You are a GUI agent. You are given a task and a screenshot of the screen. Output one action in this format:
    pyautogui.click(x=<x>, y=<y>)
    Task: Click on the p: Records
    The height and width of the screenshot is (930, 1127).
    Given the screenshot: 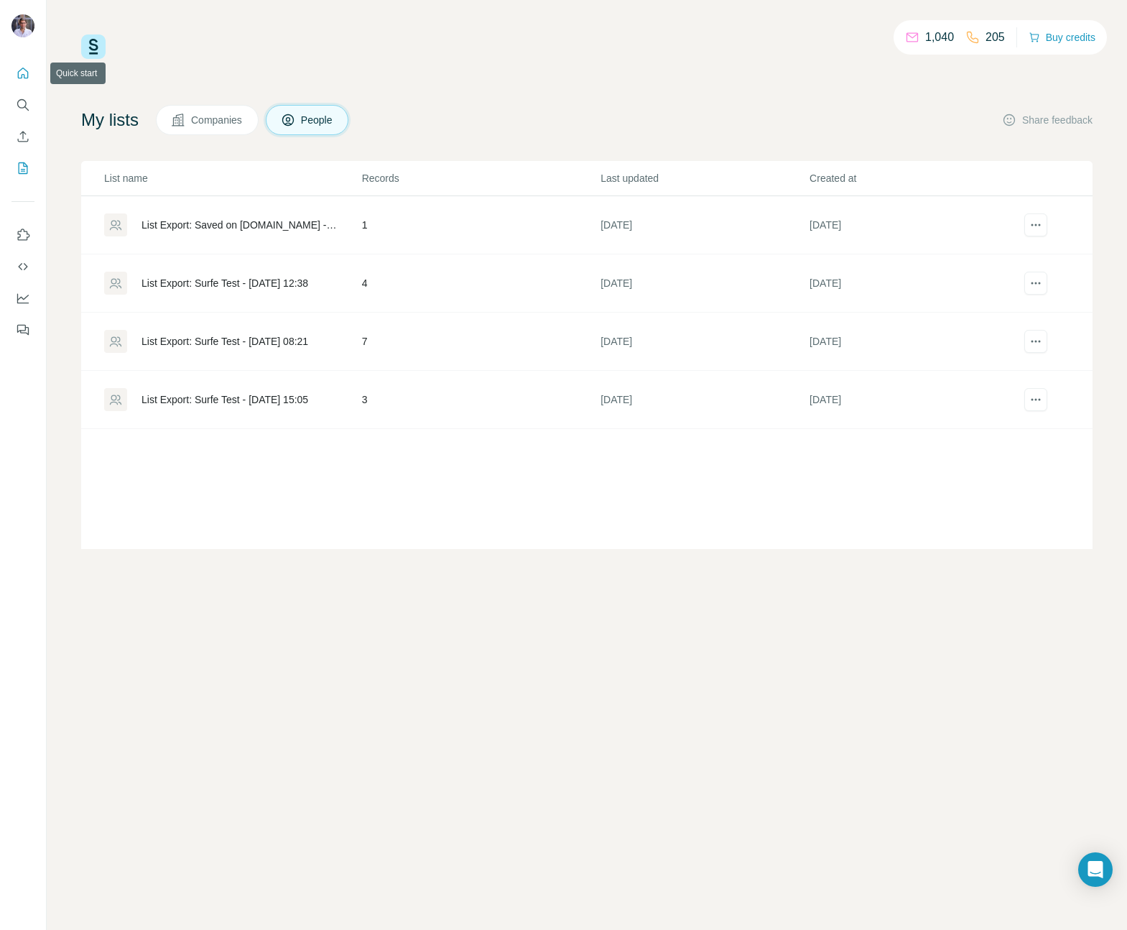 What is the action you would take?
    pyautogui.click(x=481, y=178)
    